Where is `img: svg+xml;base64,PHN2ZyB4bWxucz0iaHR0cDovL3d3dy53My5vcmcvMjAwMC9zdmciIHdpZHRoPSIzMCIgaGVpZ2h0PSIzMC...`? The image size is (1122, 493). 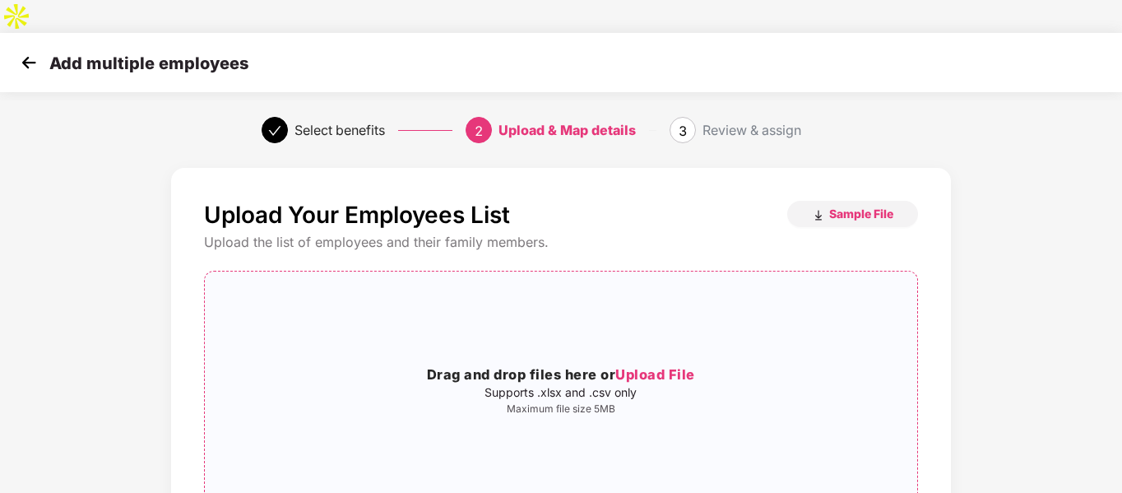 img: svg+xml;base64,PHN2ZyB4bWxucz0iaHR0cDovL3d3dy53My5vcmcvMjAwMC9zdmciIHdpZHRoPSIzMCIgaGVpZ2h0PSIzMC... is located at coordinates (29, 63).